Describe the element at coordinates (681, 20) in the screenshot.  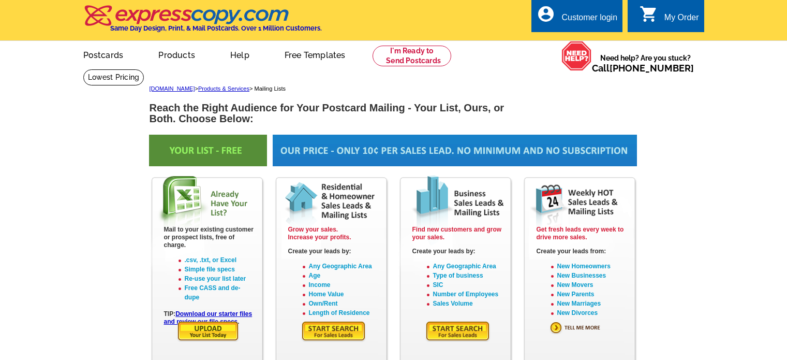
I see `div: My Order` at that location.